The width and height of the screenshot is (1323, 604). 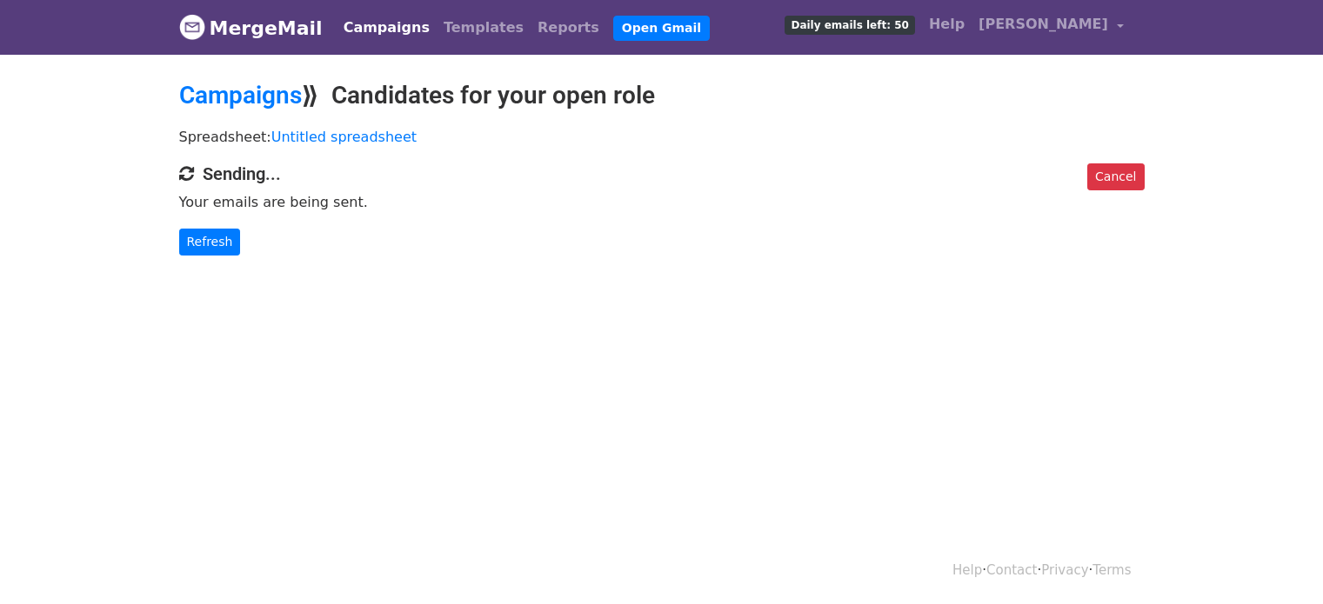 What do you see at coordinates (344, 137) in the screenshot?
I see `a: Untitled spreadsheet` at bounding box center [344, 137].